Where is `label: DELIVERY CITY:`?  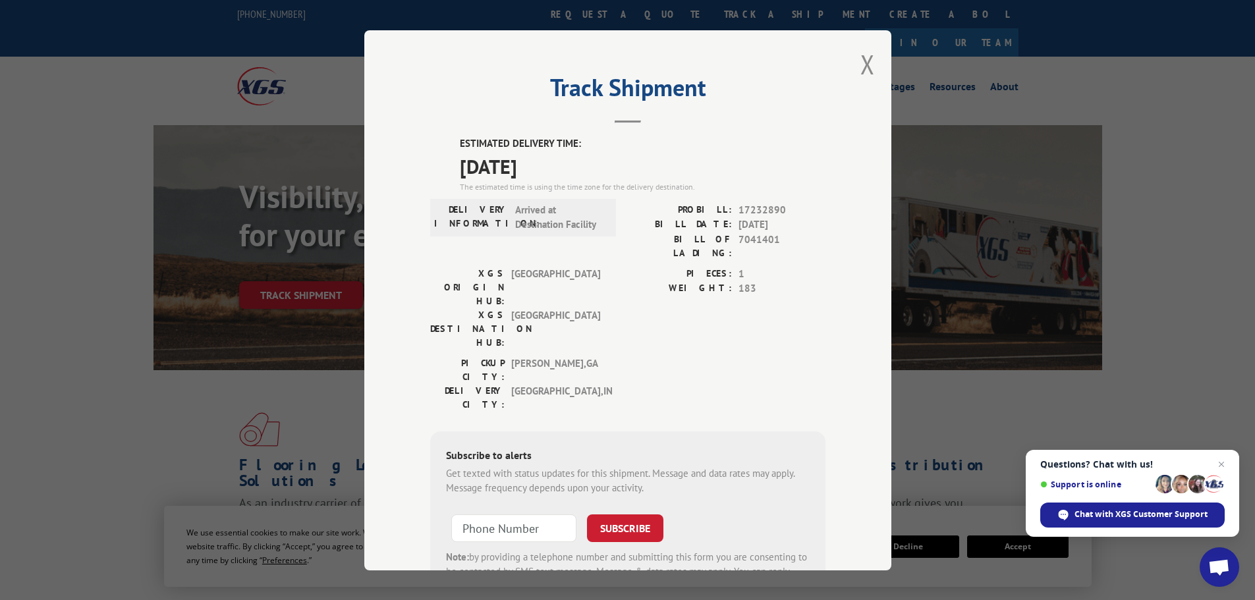
label: DELIVERY CITY: is located at coordinates (467, 397).